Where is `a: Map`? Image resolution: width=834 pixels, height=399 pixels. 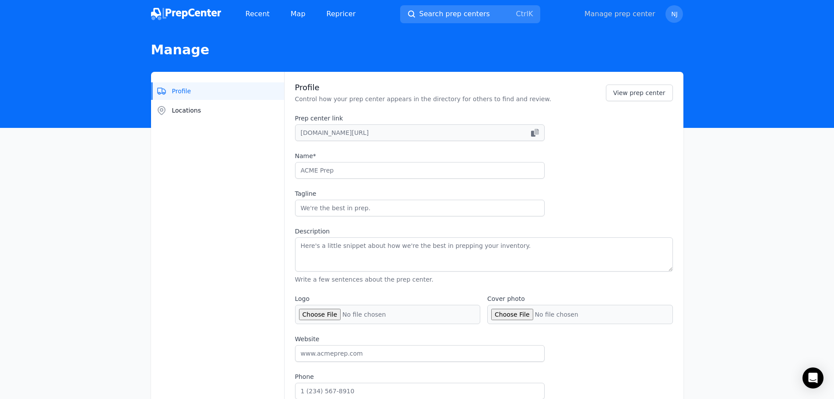 a: Map is located at coordinates (298, 14).